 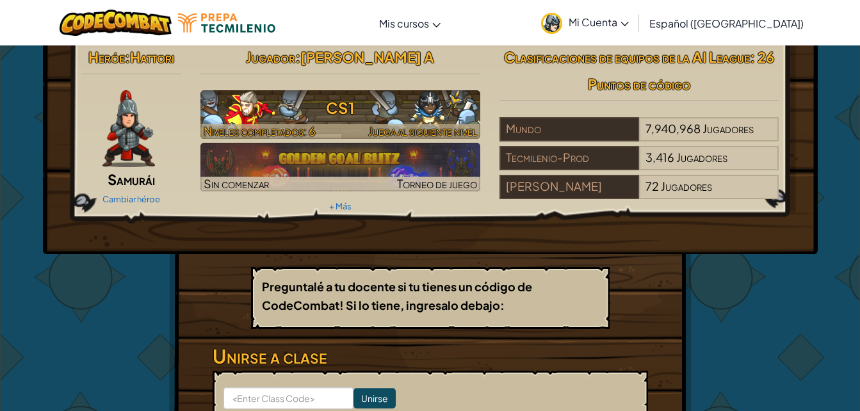 I want to click on span: Mis cursos, so click(x=404, y=23).